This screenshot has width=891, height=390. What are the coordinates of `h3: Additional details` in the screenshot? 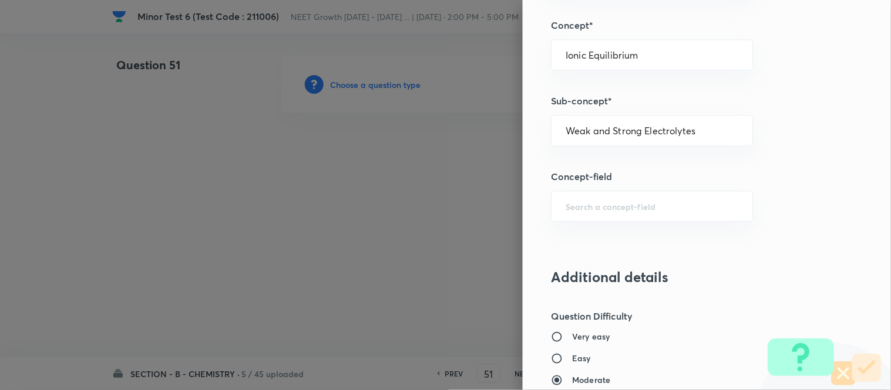 It's located at (687, 277).